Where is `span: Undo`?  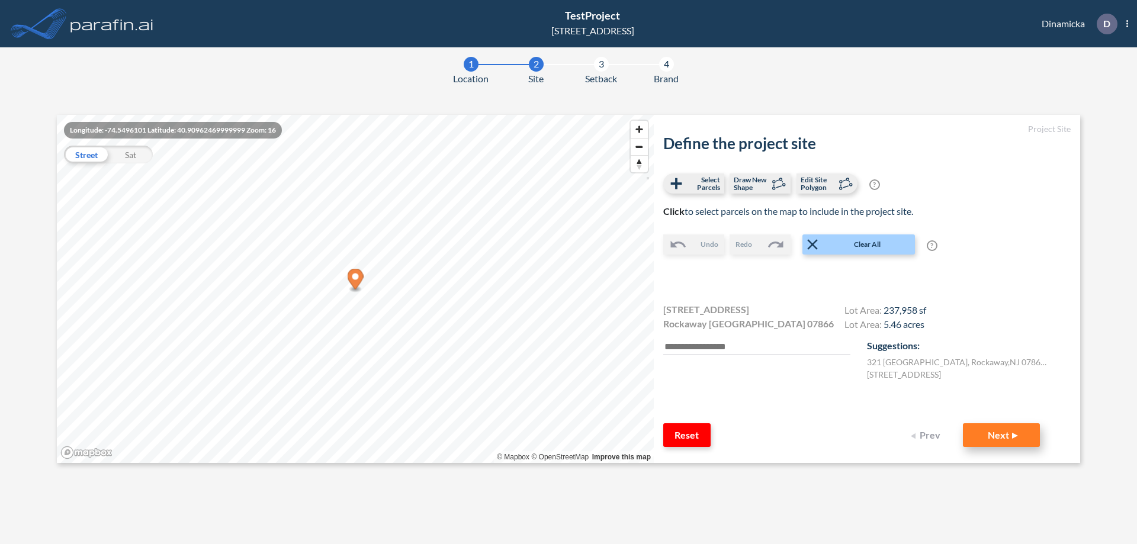
span: Undo is located at coordinates (709, 244).